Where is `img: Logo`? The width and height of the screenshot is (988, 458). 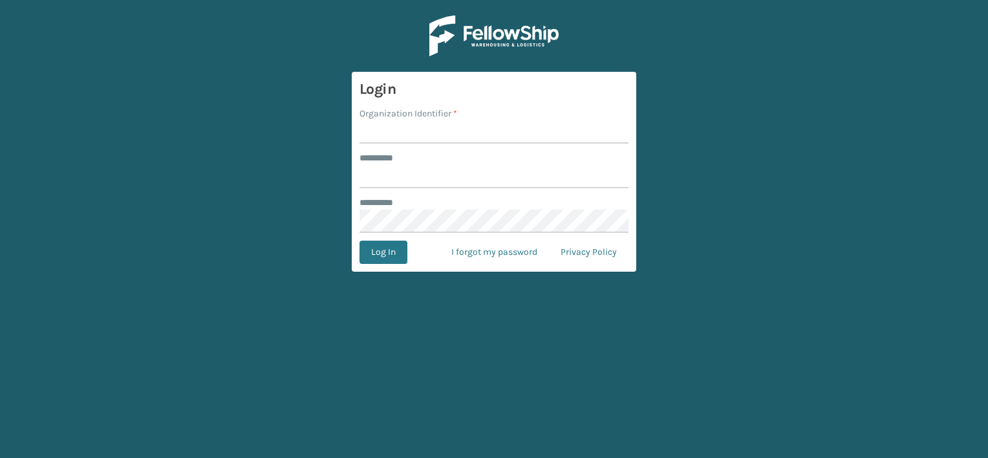 img: Logo is located at coordinates (494, 36).